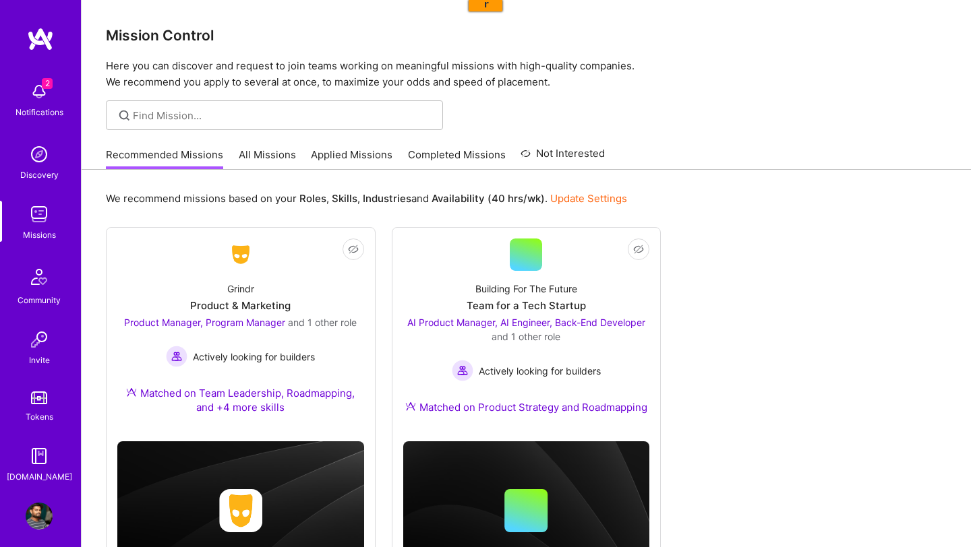 The image size is (971, 547). I want to click on img: discovery, so click(39, 154).